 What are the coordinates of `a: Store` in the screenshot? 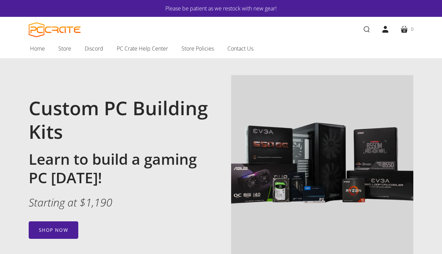 It's located at (65, 49).